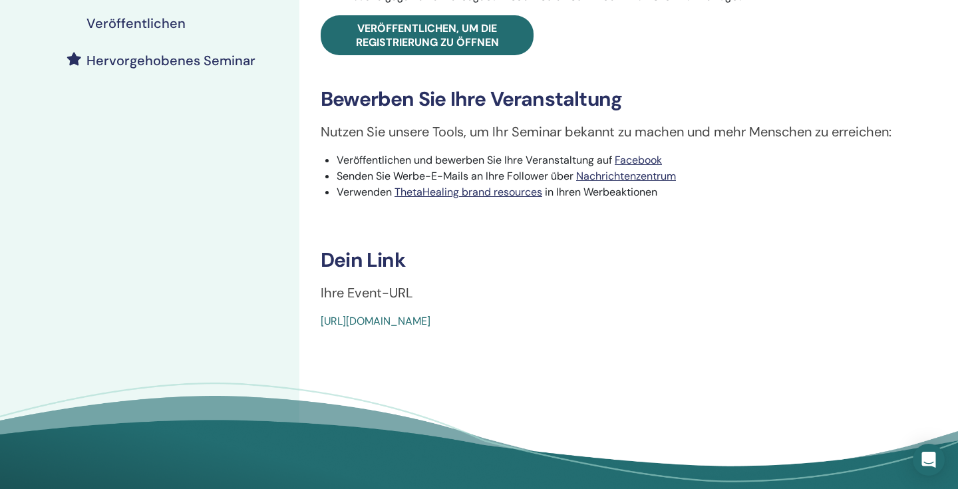 Image resolution: width=958 pixels, height=489 pixels. I want to click on h3: Dein Link, so click(619, 260).